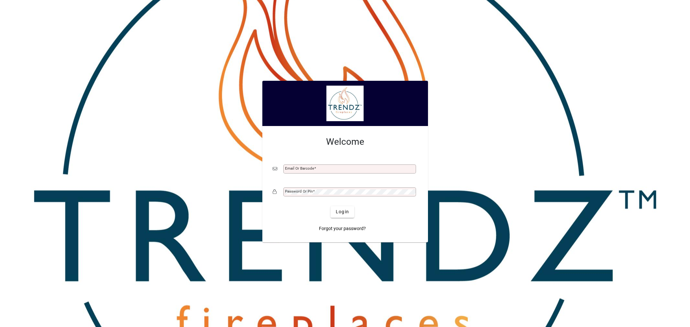 The height and width of the screenshot is (327, 690). I want to click on mat-label: Password or Pin, so click(299, 192).